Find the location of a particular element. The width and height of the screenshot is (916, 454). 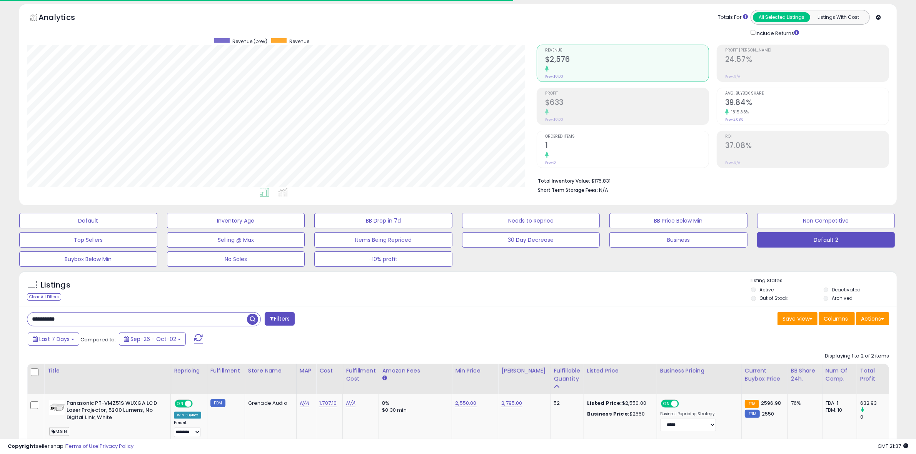

b: Total Inventory Value: is located at coordinates (564, 181).